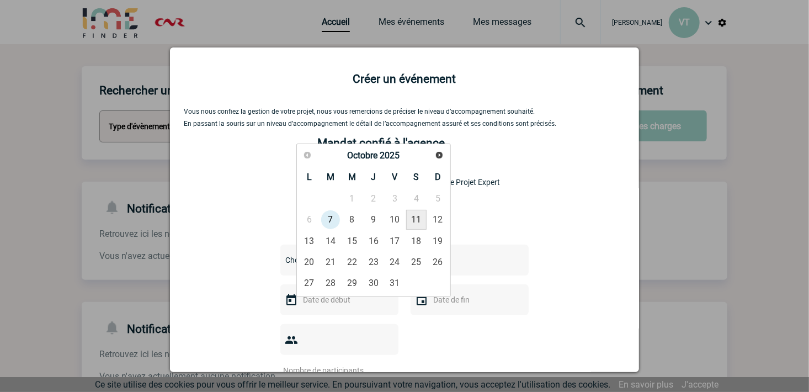 This screenshot has width=809, height=392. I want to click on a: 13, so click(309, 241).